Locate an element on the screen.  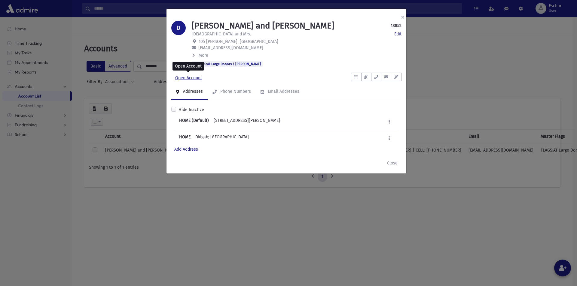
b: HOME is located at coordinates (185, 138).